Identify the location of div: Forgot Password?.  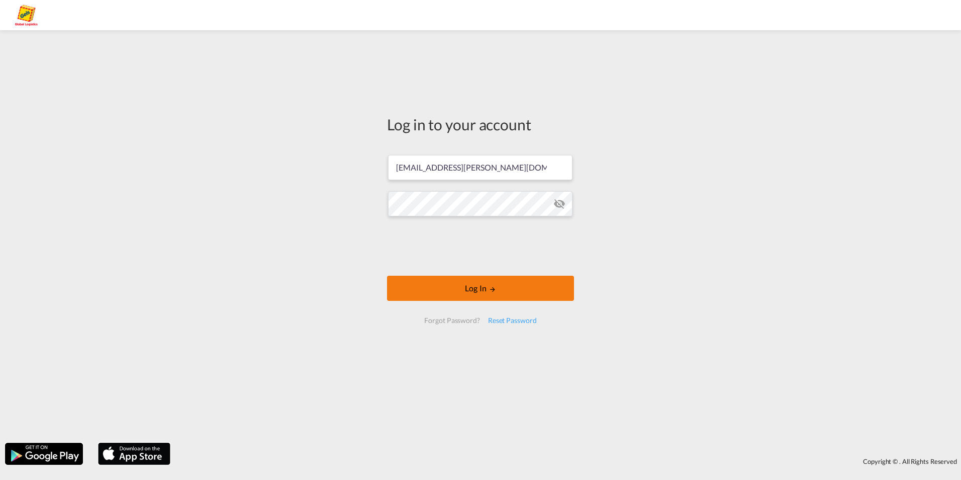
(452, 320).